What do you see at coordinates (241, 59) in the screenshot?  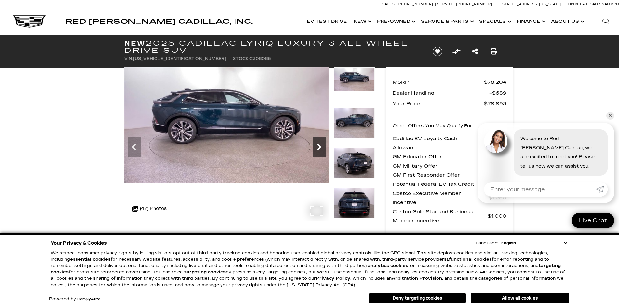 I see `span: Stock:` at bounding box center [241, 59].